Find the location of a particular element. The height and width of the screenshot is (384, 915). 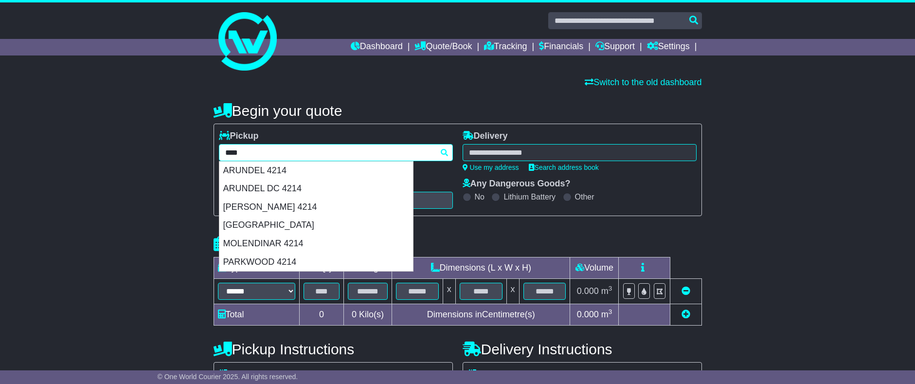

label: Delivery is located at coordinates (485, 136).